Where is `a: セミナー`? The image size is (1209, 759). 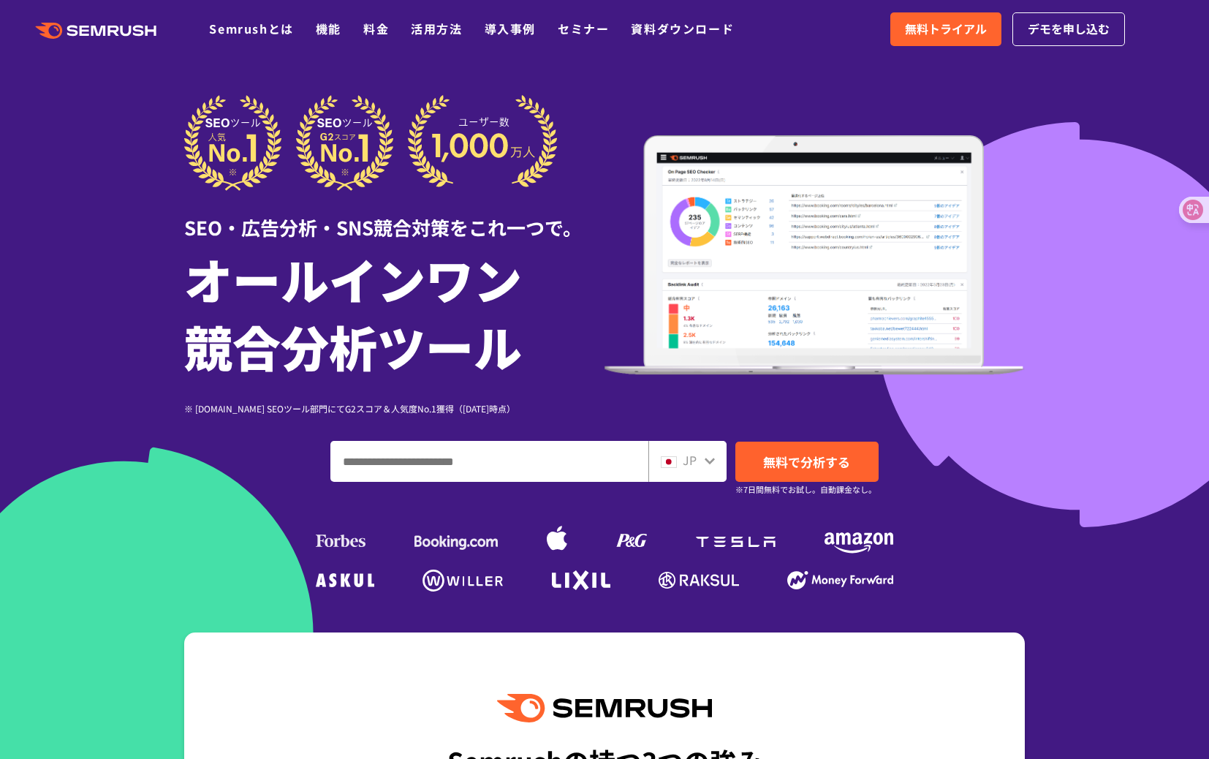 a: セミナー is located at coordinates (584, 29).